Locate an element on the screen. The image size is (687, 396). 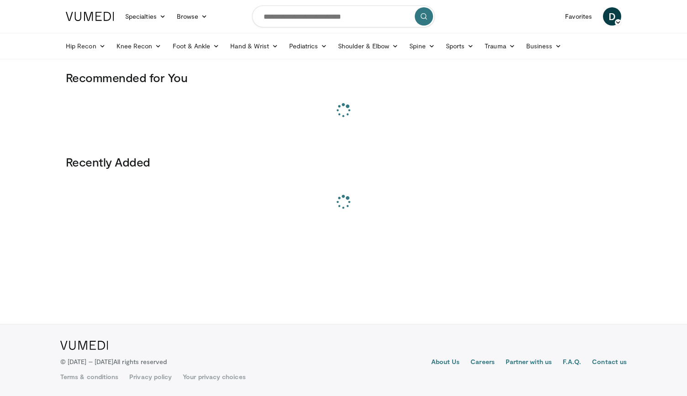
span: D is located at coordinates (612, 16).